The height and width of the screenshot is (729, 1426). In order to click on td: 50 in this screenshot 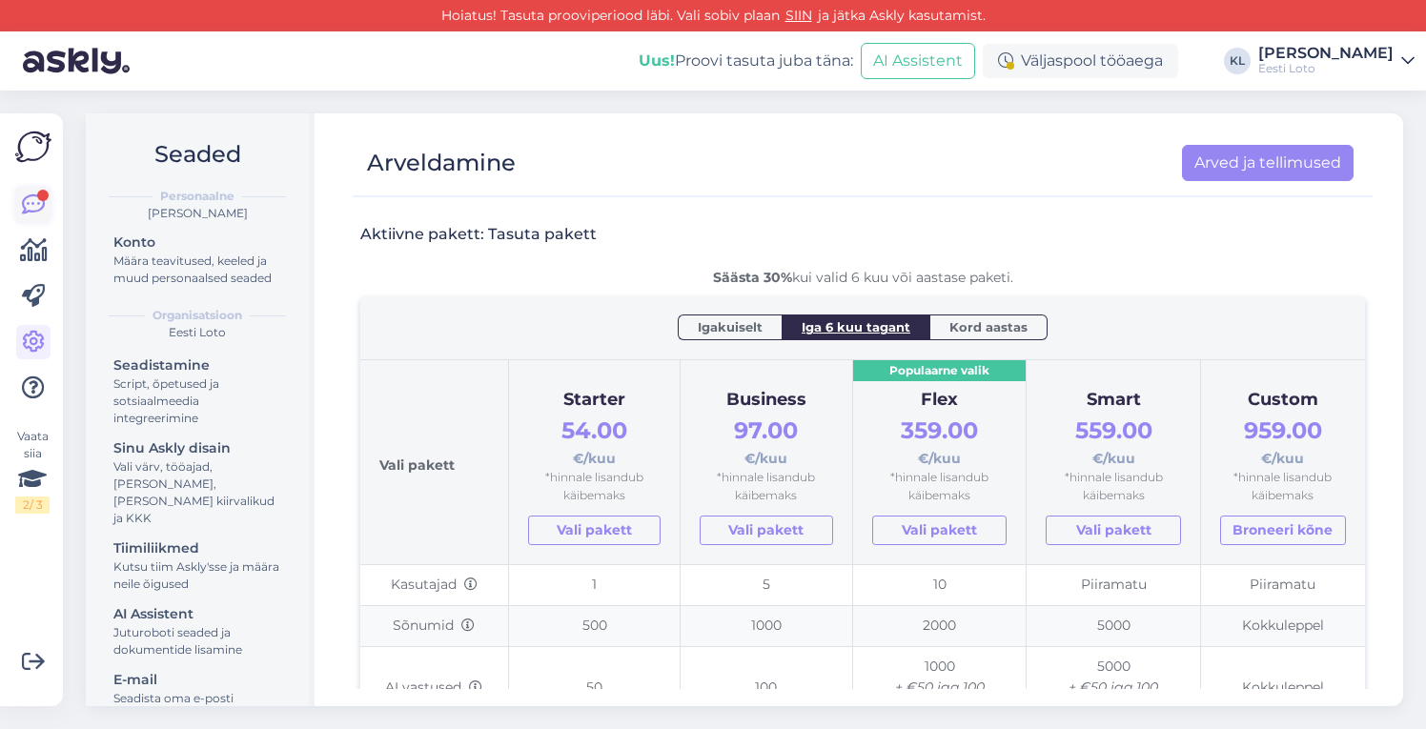, I will do `click(594, 687)`.